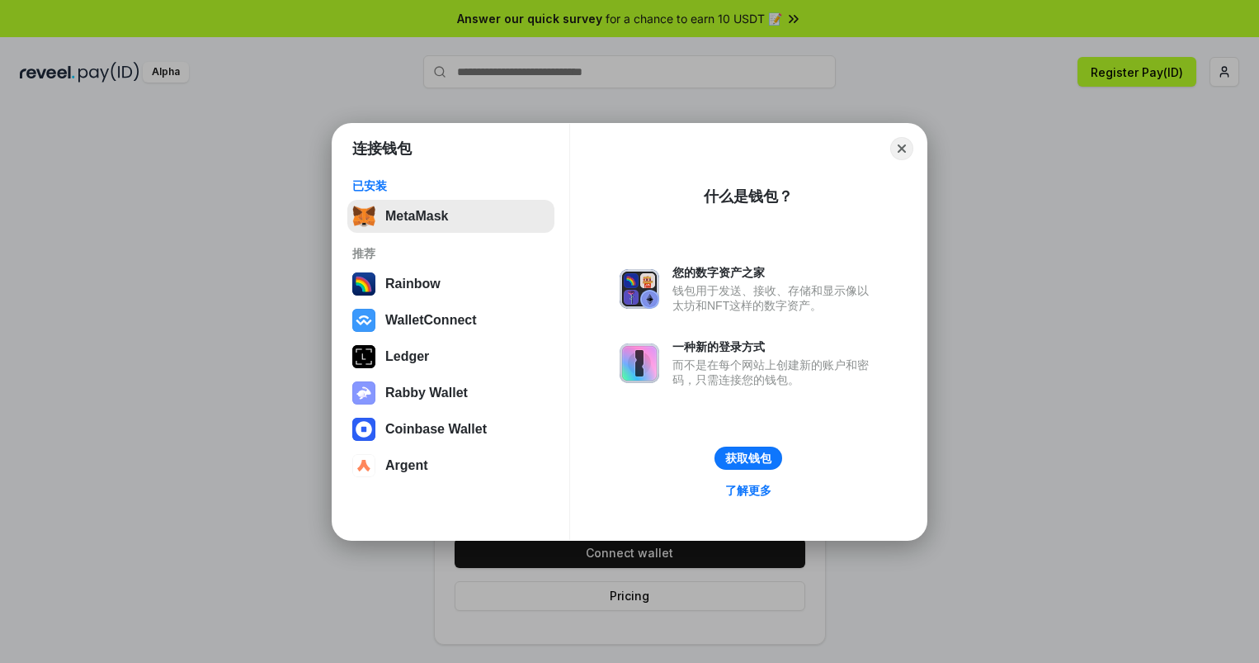  What do you see at coordinates (364, 216) in the screenshot?
I see `img: svg+xml,%3Csvg%20fill%3D%22none%22%20height%3D%2233%22%20viewBox%3D%220%200%2035%2033%22%20width%...` at bounding box center [364, 216].